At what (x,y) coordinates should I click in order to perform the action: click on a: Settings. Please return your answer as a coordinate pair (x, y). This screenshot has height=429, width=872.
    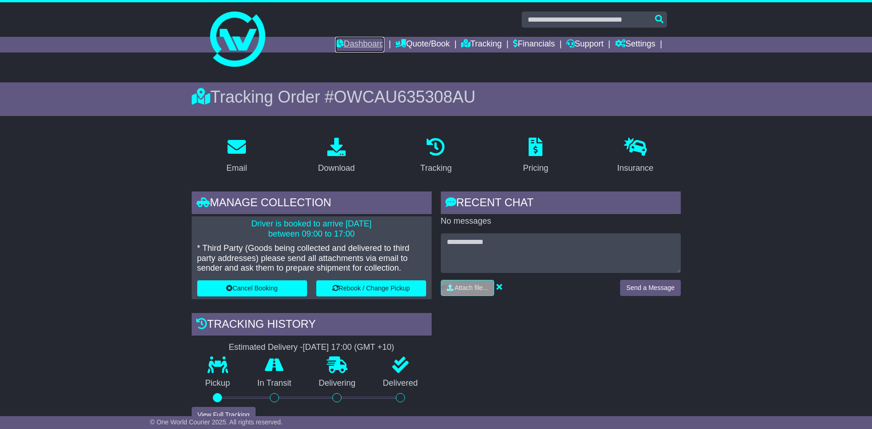
    Looking at the image, I should click on (636, 45).